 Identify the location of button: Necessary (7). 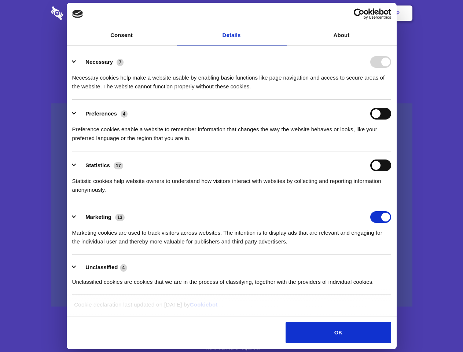
(100, 62).